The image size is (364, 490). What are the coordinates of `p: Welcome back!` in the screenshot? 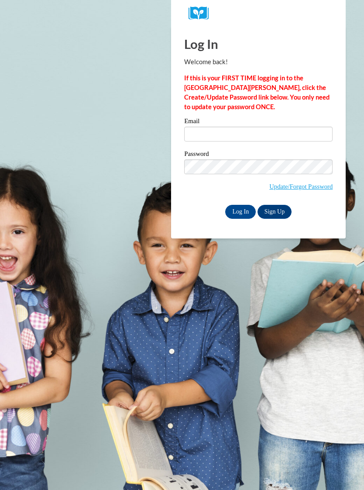 It's located at (259, 62).